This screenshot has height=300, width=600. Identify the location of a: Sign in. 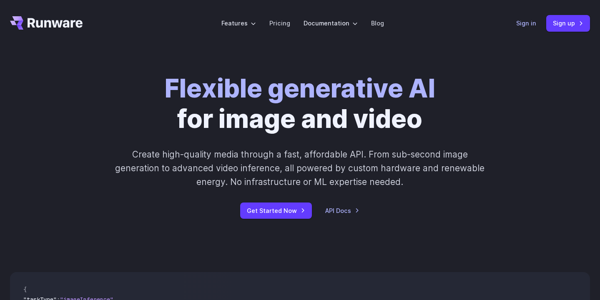
(526, 23).